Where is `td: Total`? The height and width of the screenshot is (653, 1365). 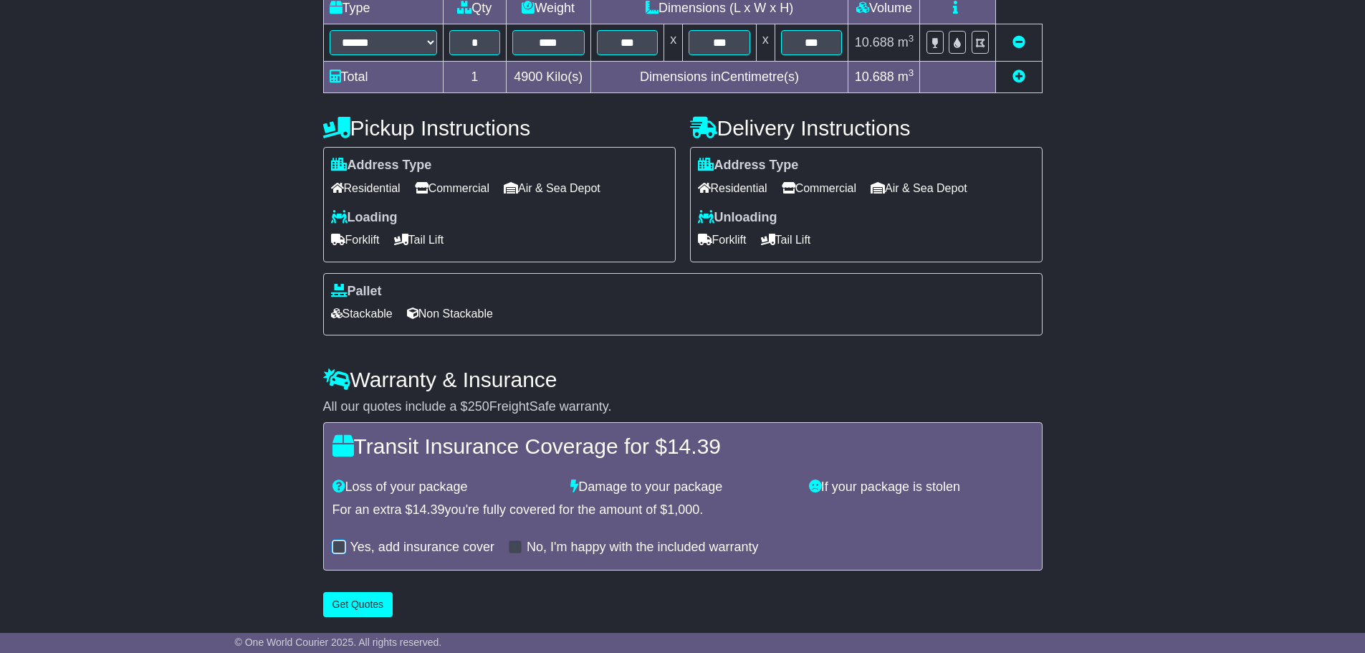 td: Total is located at coordinates (383, 77).